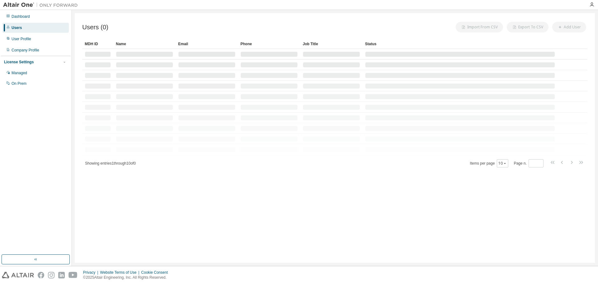  What do you see at coordinates (127, 277) in the screenshot?
I see `p: © 2025 Altair Engineering, Inc. All Rights Reserved.` at bounding box center [127, 277].